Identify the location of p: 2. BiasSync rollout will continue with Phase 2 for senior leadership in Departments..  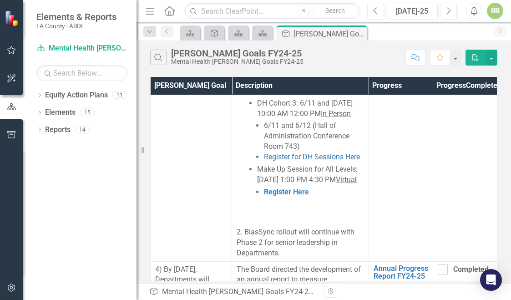
(300, 242).